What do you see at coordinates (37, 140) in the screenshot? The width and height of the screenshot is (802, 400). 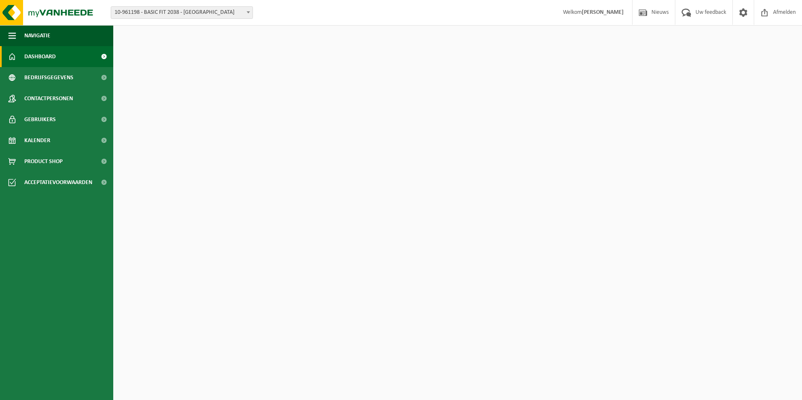 I see `span: Kalender` at bounding box center [37, 140].